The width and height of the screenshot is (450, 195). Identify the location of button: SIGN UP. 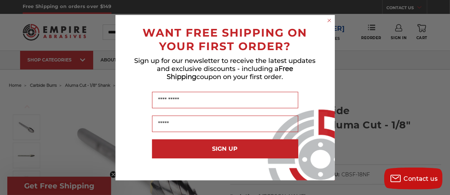
(225, 149).